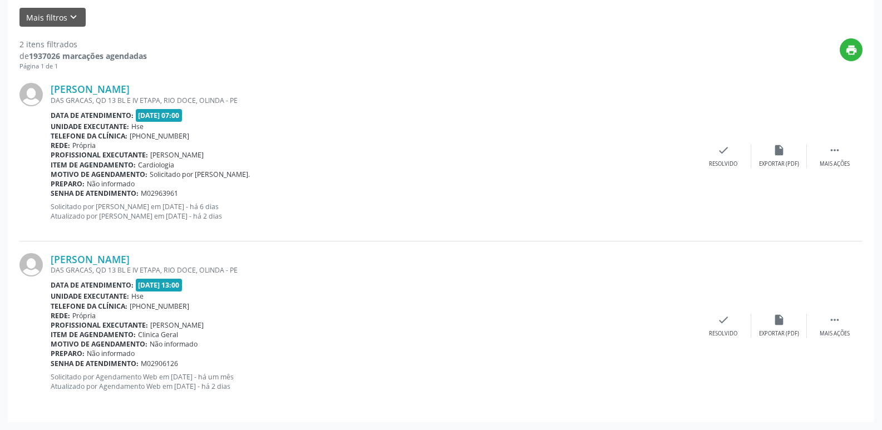  I want to click on div: de, so click(83, 56).